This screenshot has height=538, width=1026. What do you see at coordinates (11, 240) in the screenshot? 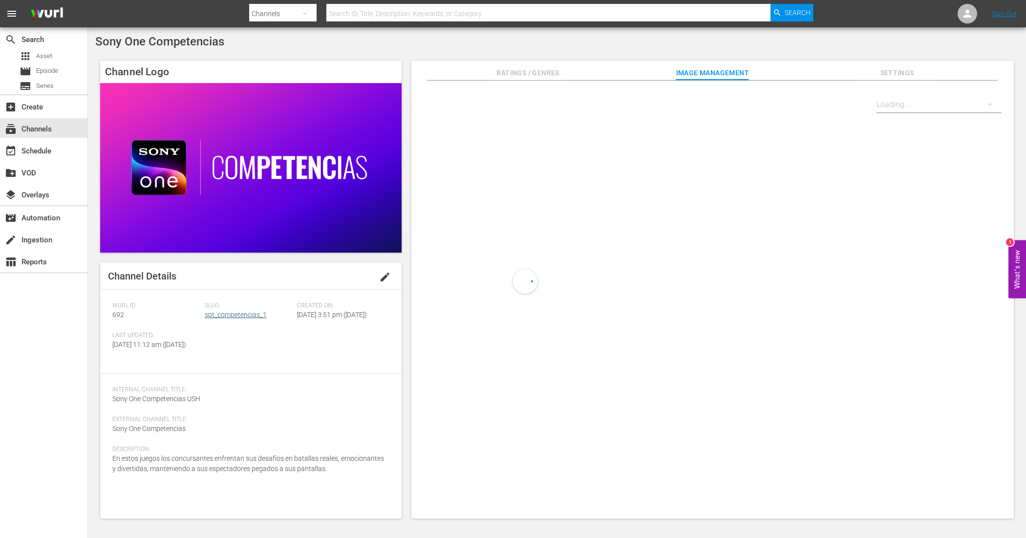
I see `span: Ingestion` at bounding box center [11, 240].